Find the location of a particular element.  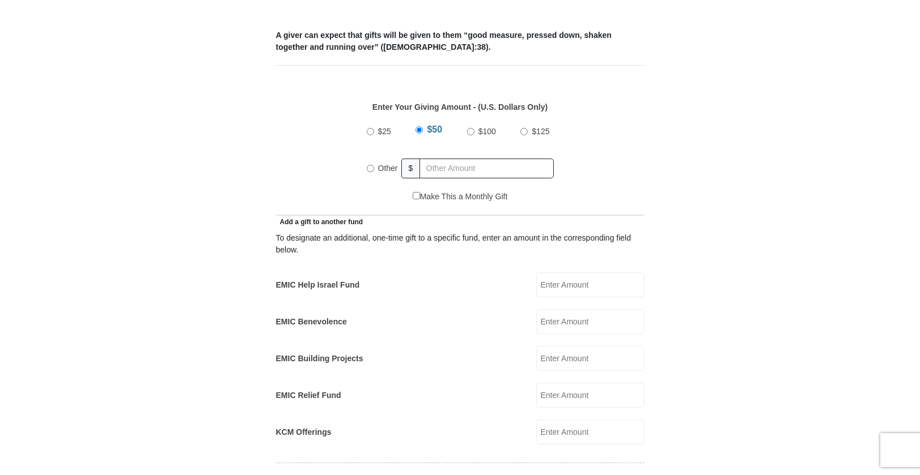

span: $100 is located at coordinates (487, 131).